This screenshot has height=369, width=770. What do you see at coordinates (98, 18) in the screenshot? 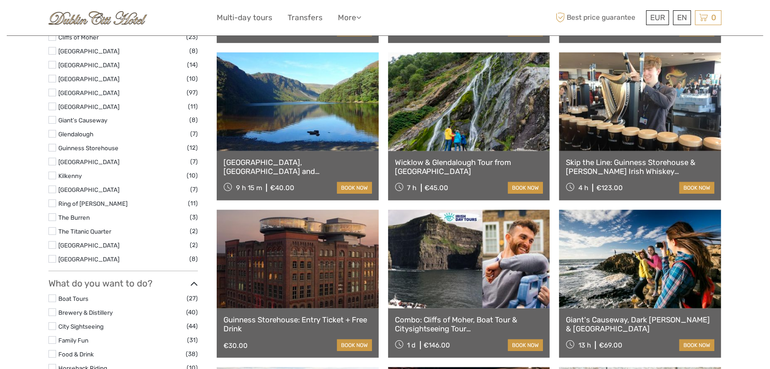
I see `img: 535-fefccfda-c370-4f83-b19b-b6a748315523_logo_small.jpg` at bounding box center [98, 18].